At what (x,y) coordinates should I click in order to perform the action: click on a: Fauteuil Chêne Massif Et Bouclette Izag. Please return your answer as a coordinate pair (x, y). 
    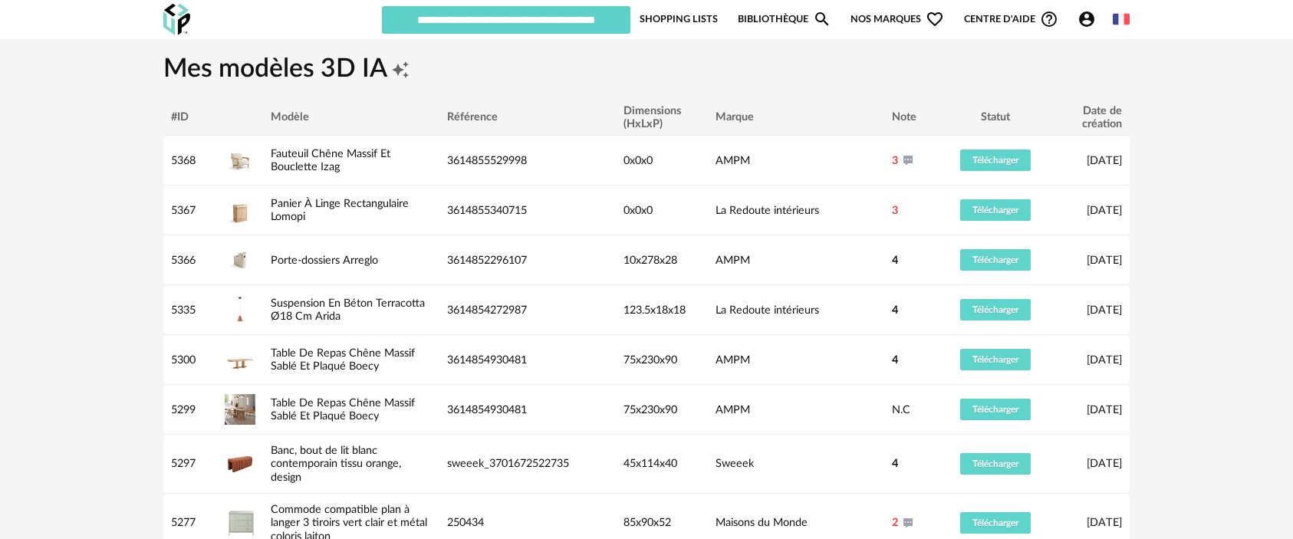
    Looking at the image, I should click on (331, 160).